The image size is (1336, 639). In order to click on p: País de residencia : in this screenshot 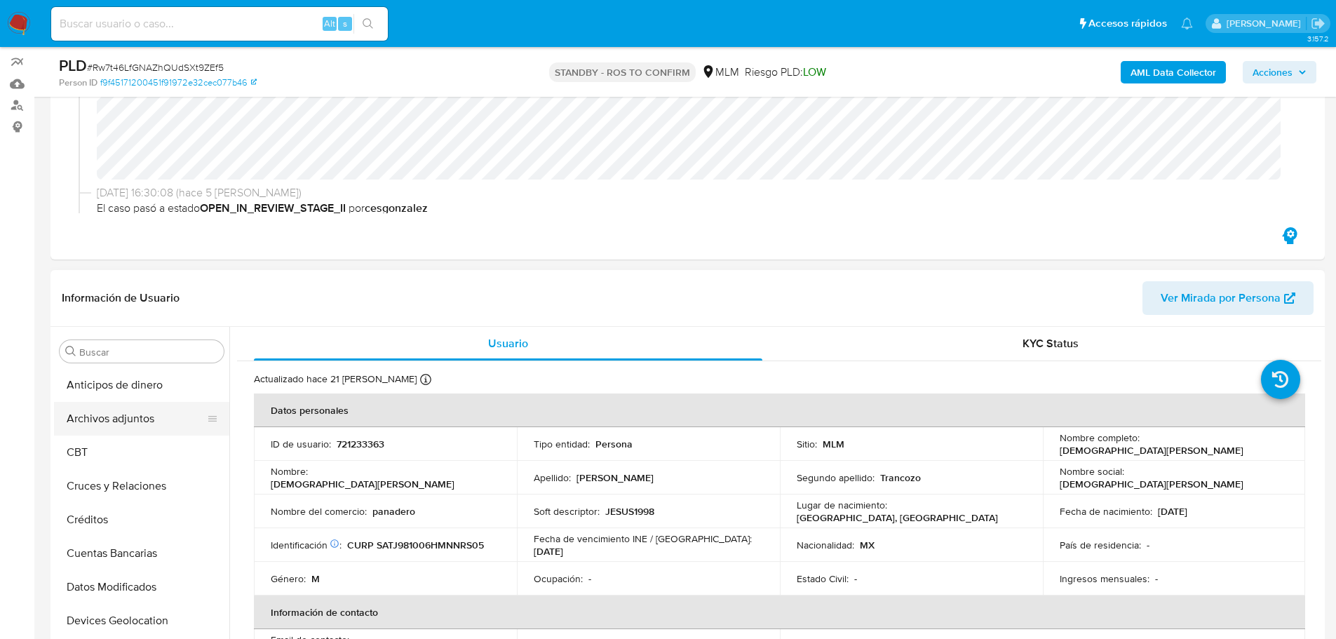, I will do `click(1100, 545)`.